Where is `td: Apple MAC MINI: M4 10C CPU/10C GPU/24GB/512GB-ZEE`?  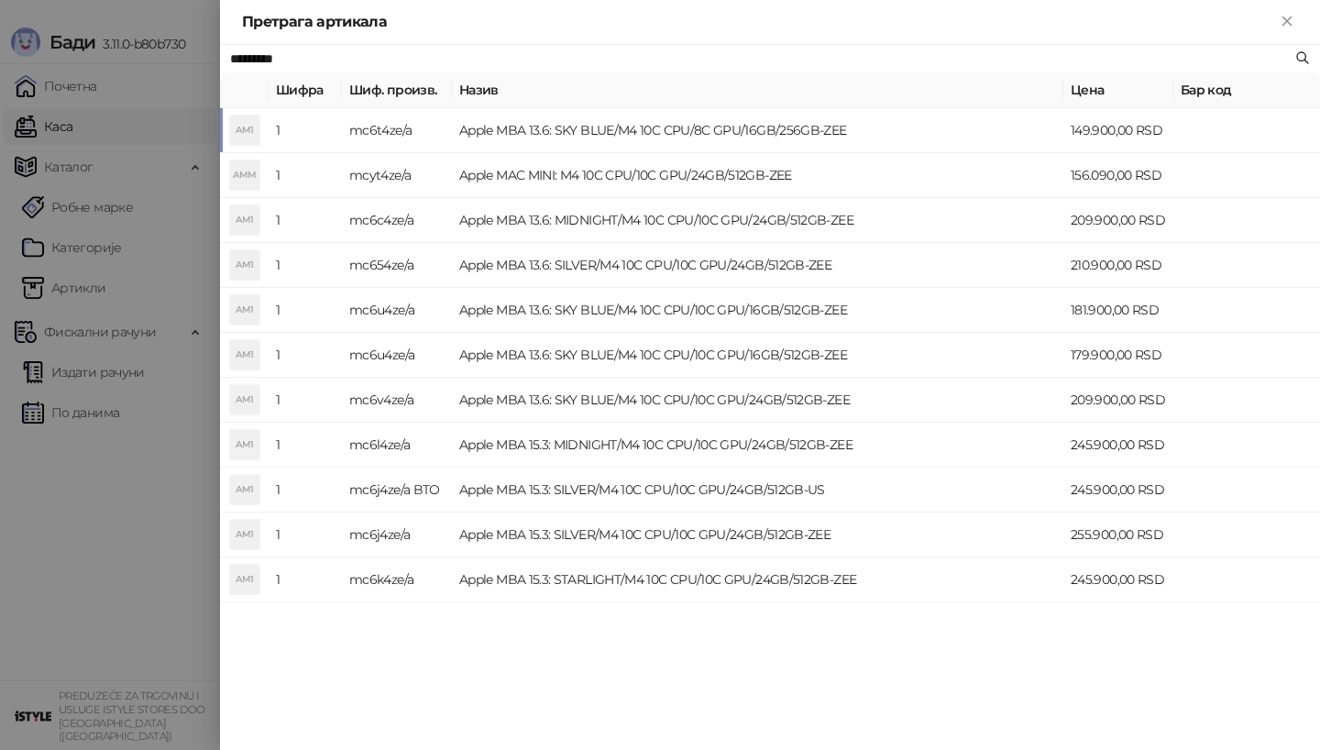 td: Apple MAC MINI: M4 10C CPU/10C GPU/24GB/512GB-ZEE is located at coordinates (757, 175).